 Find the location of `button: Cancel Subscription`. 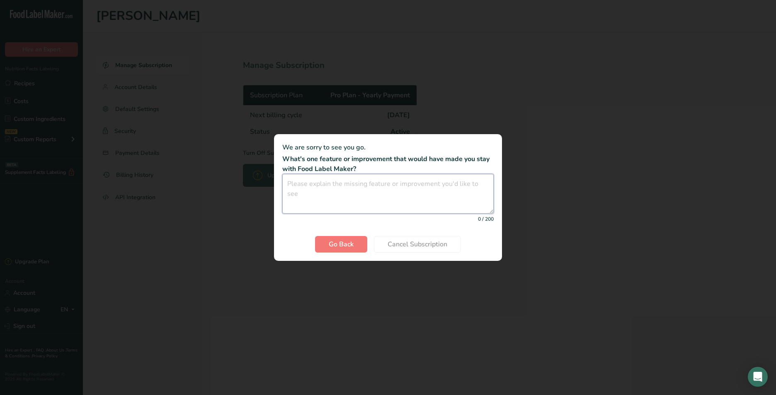

button: Cancel Subscription is located at coordinates (417, 244).